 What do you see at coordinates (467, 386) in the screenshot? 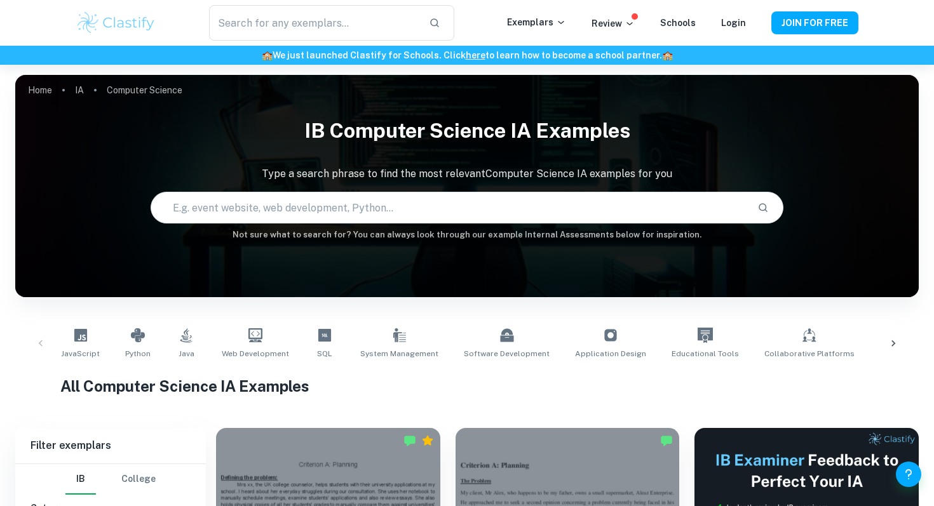
I see `h1: All Computer Science IA Examples` at bounding box center [467, 386].